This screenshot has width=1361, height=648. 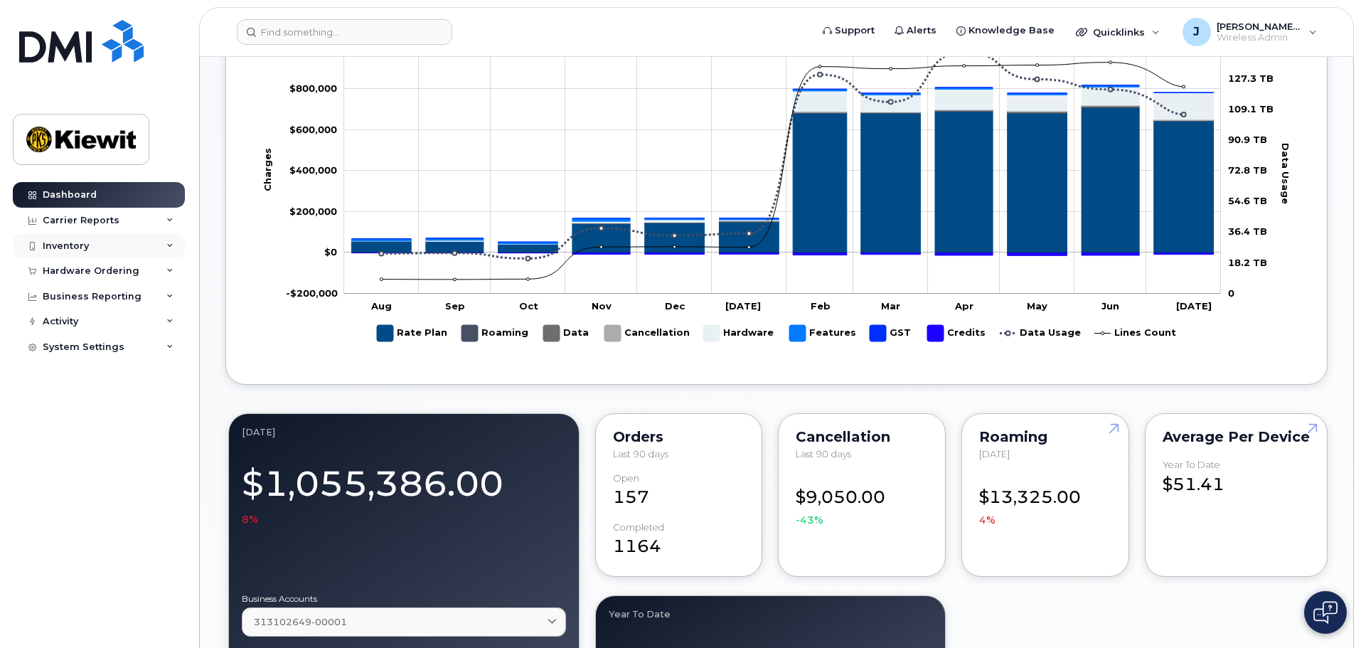 I want to click on a: 313102649-00001, so click(x=404, y=621).